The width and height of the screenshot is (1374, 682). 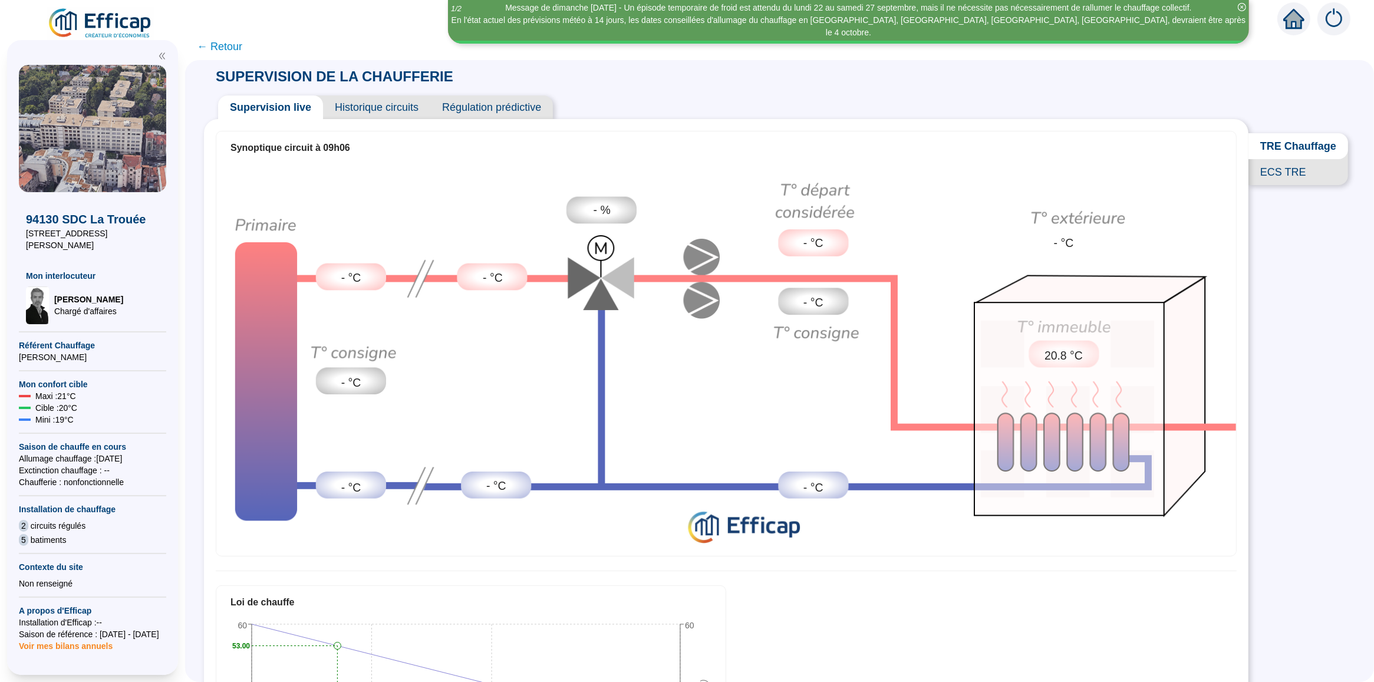 I want to click on div: En l'état actuel des prévisions météo à 14 jours, les dates conseillées d'allumage du chauffage e..., so click(x=848, y=27).